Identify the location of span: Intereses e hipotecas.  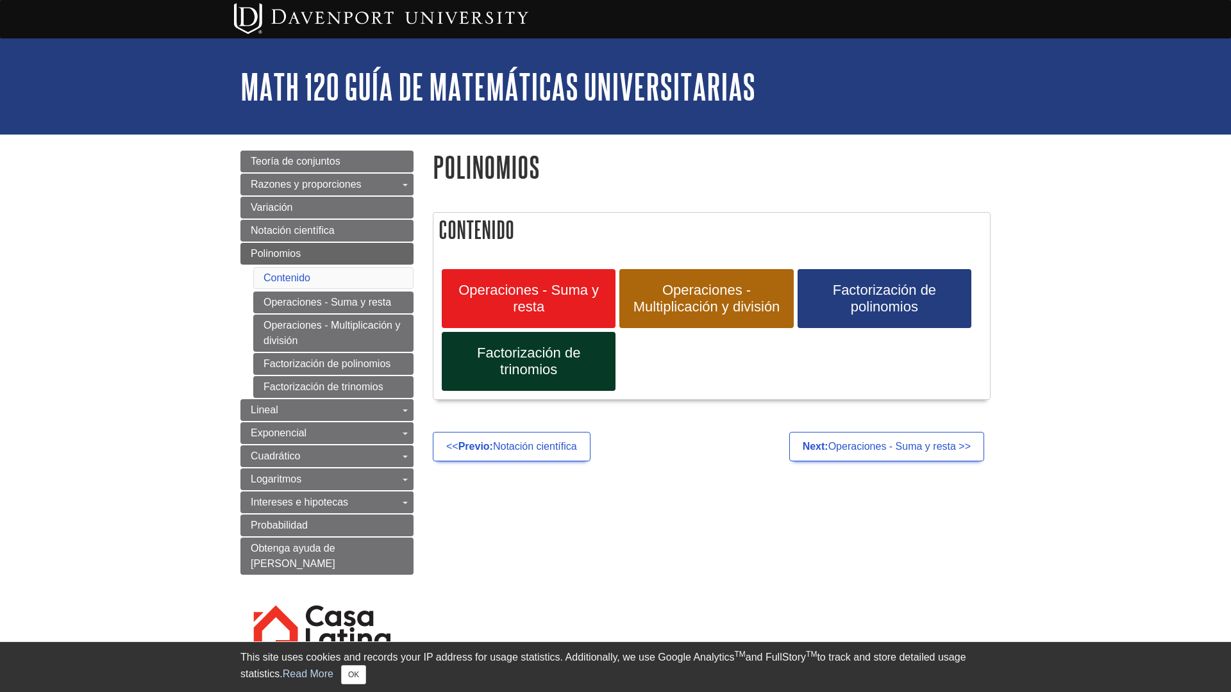
(299, 502).